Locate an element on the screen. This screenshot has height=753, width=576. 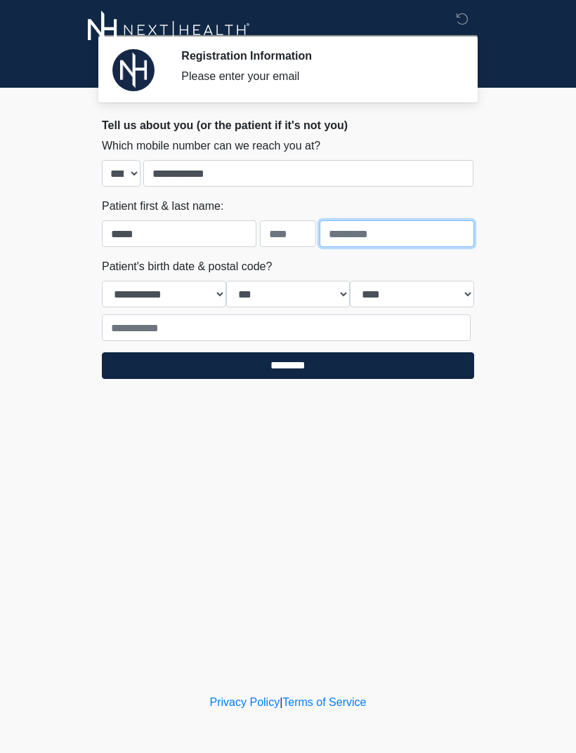
label: Patient first & last name: is located at coordinates (162, 206).